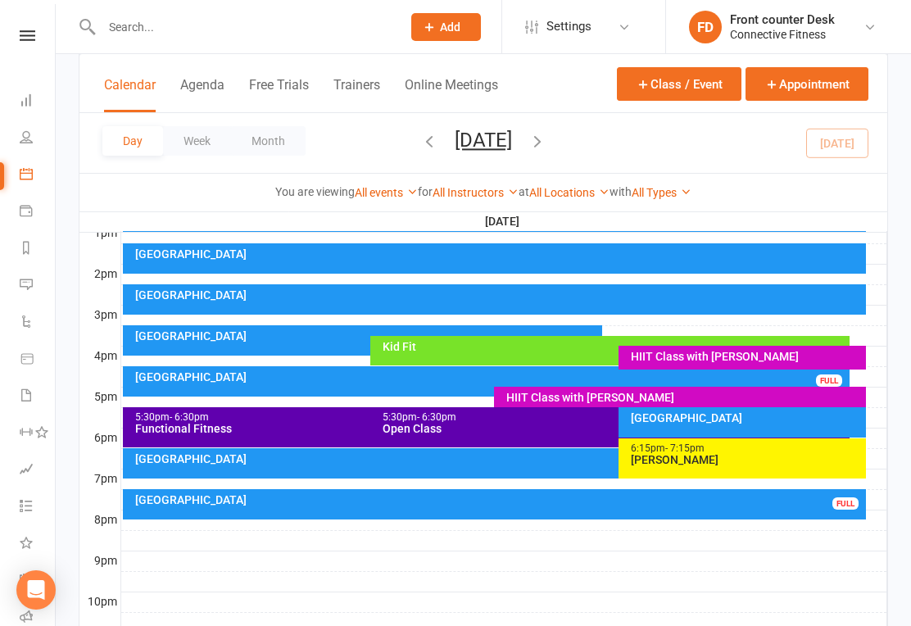 The image size is (911, 626). Describe the element at coordinates (38, 102) in the screenshot. I see `a: Dashboard` at that location.